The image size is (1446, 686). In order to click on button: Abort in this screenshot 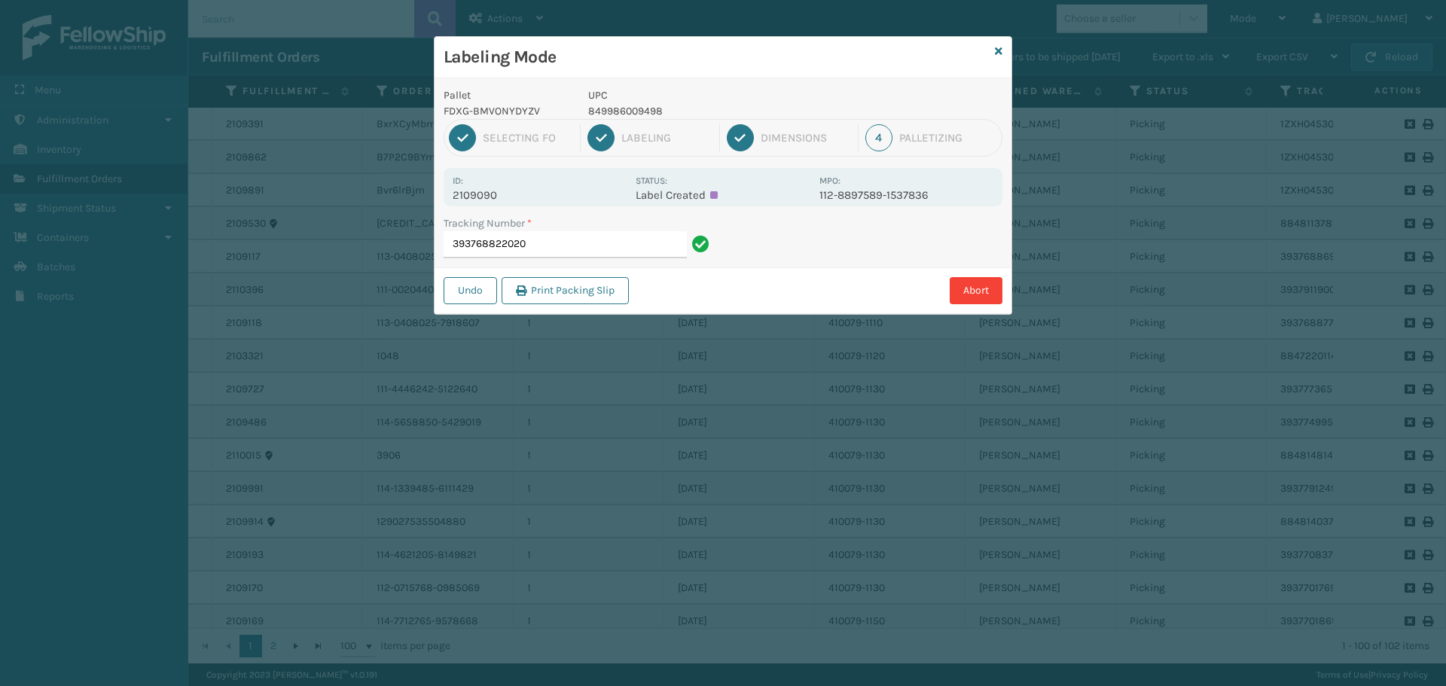, I will do `click(976, 291)`.